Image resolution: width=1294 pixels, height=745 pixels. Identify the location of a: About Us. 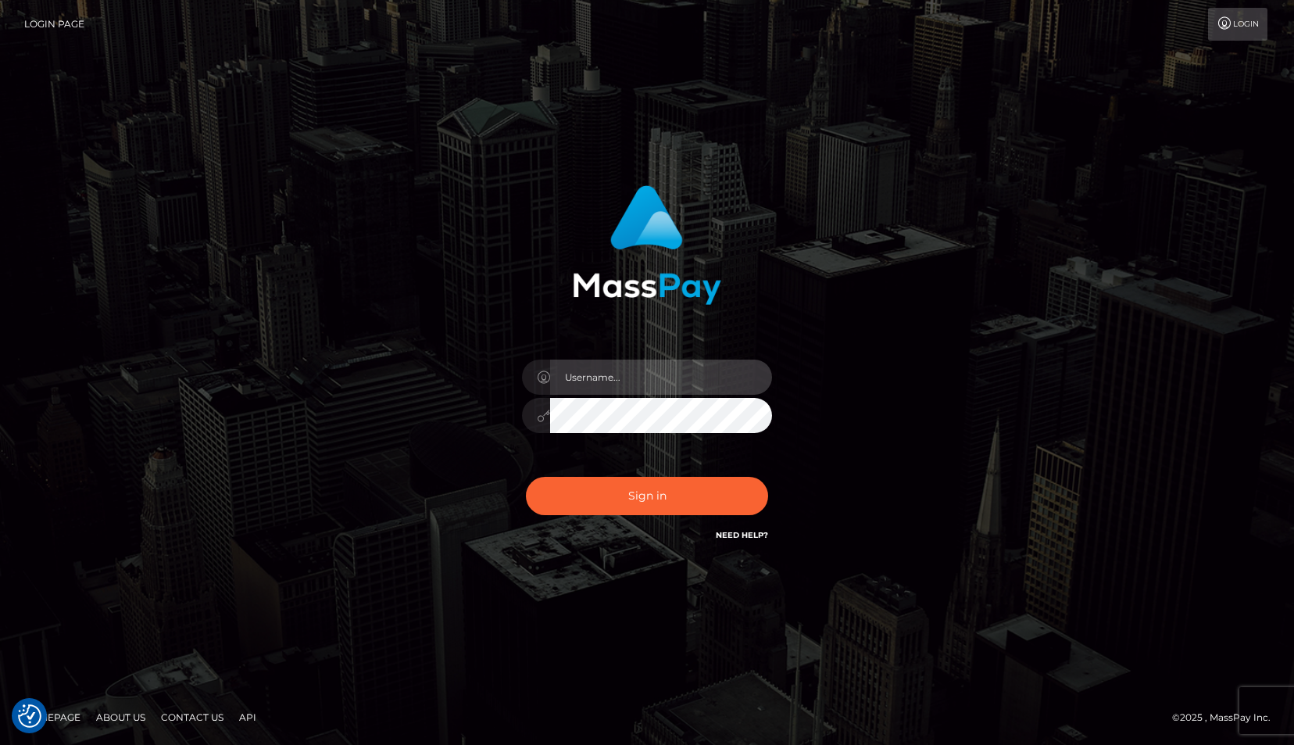
(120, 716).